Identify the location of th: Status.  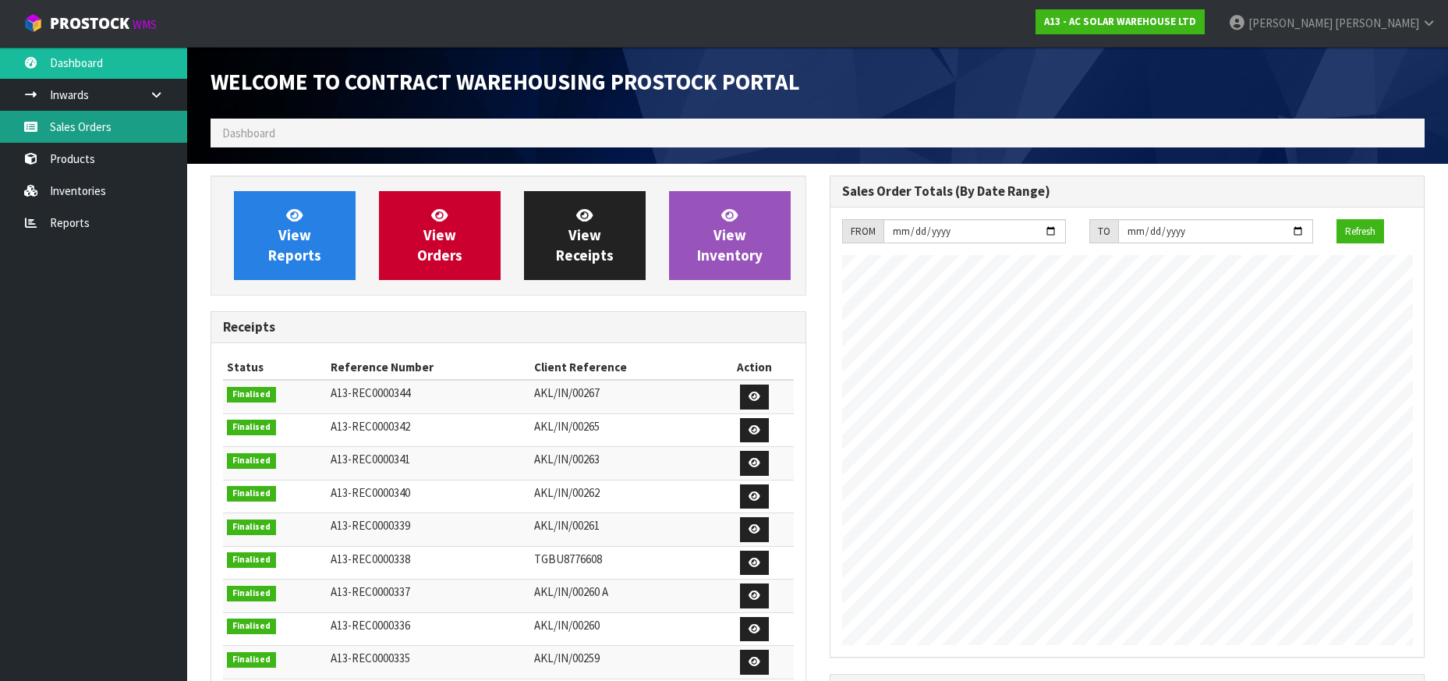
(274, 367).